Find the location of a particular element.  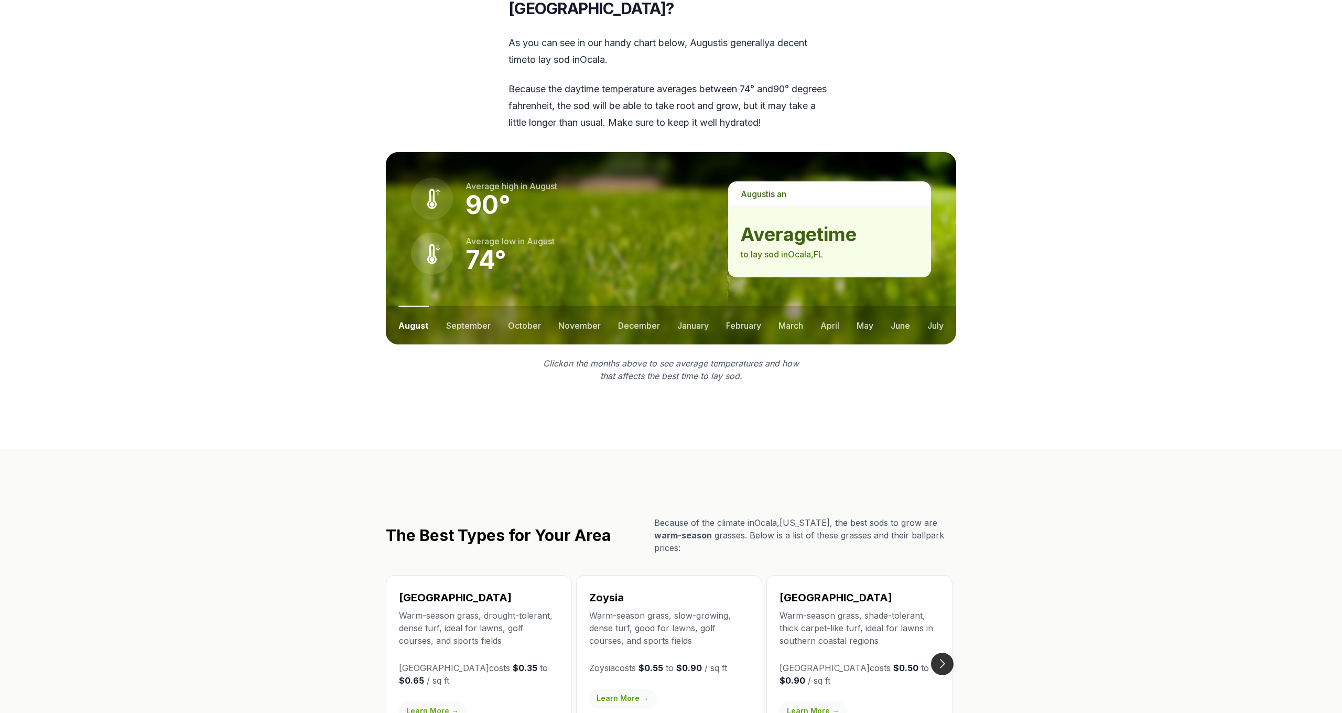

button: september is located at coordinates (468, 325).